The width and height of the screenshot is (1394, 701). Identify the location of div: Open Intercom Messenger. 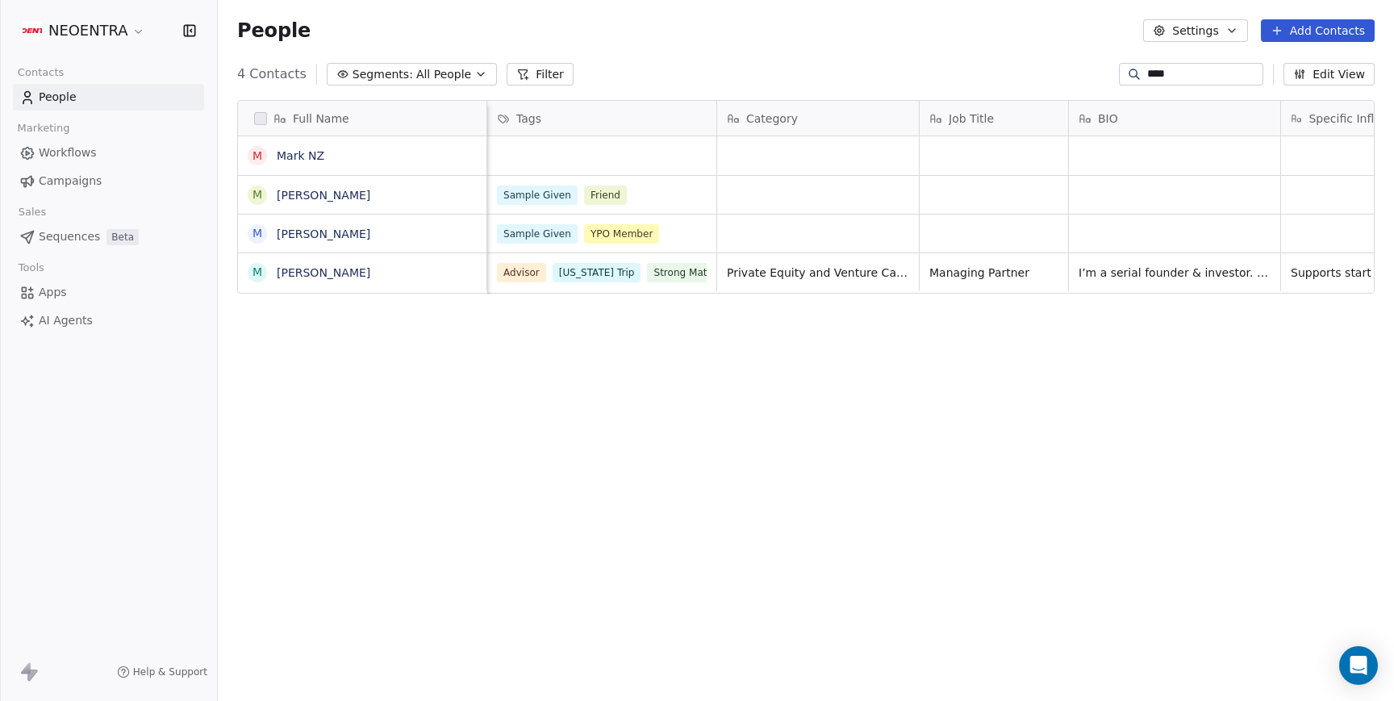
(1358, 665).